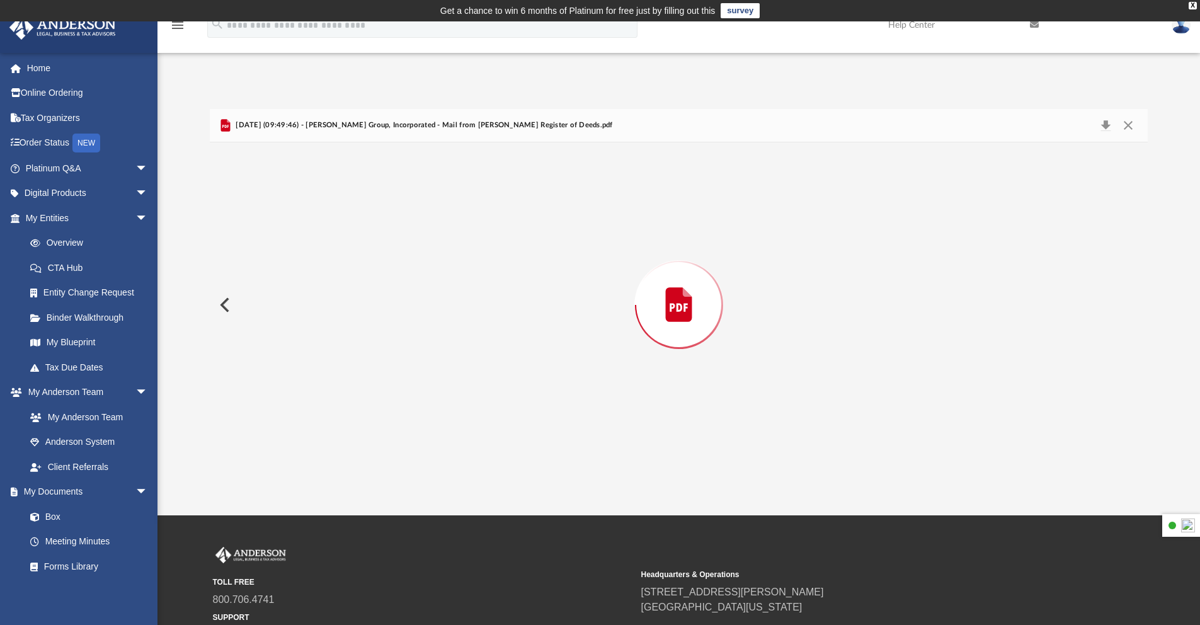 The height and width of the screenshot is (625, 1200). Describe the element at coordinates (88, 68) in the screenshot. I see `a: Home` at that location.